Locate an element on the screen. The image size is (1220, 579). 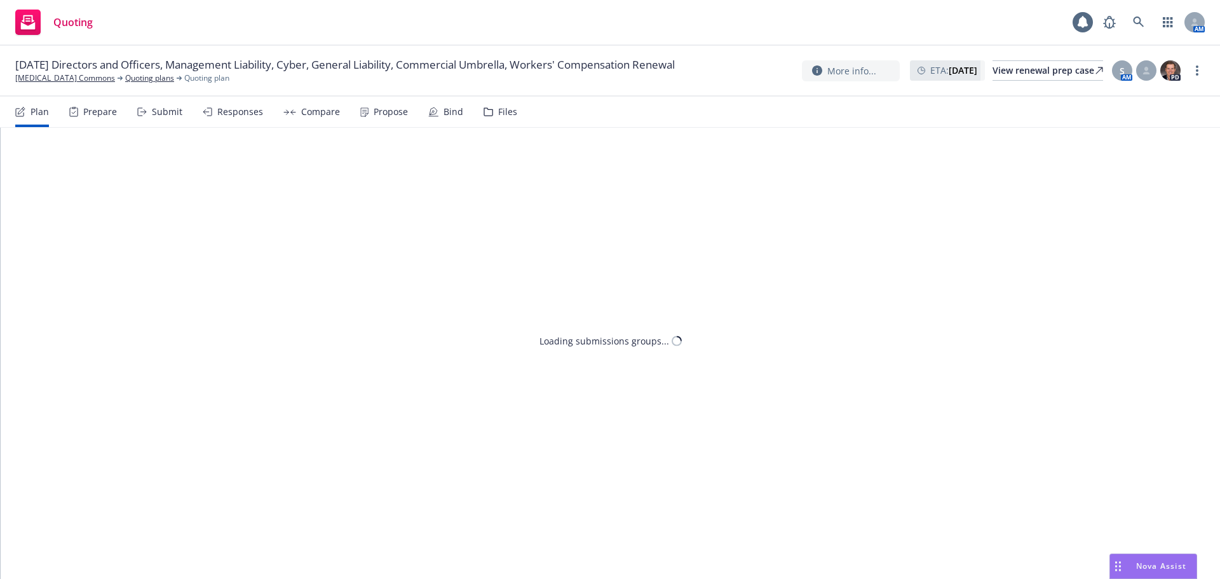
span: S is located at coordinates (1122, 71).